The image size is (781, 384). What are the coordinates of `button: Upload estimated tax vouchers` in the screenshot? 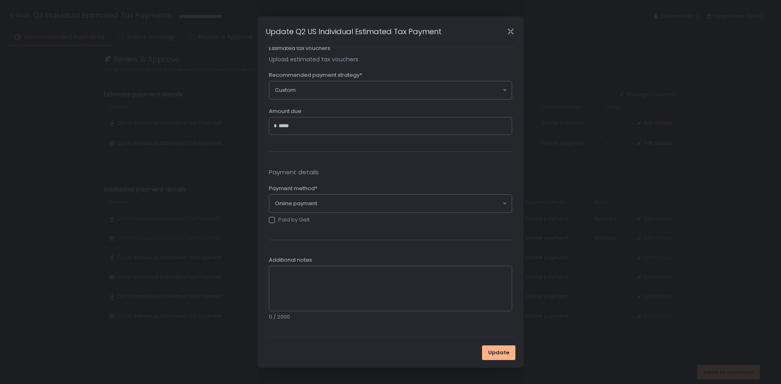 It's located at (314, 59).